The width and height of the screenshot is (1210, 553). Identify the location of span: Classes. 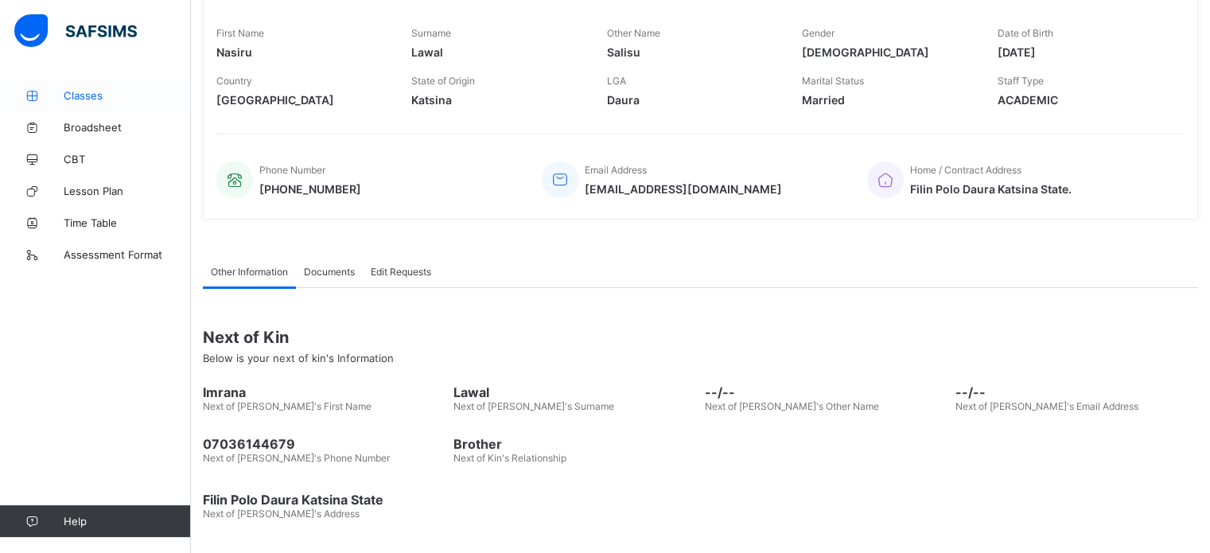
(127, 95).